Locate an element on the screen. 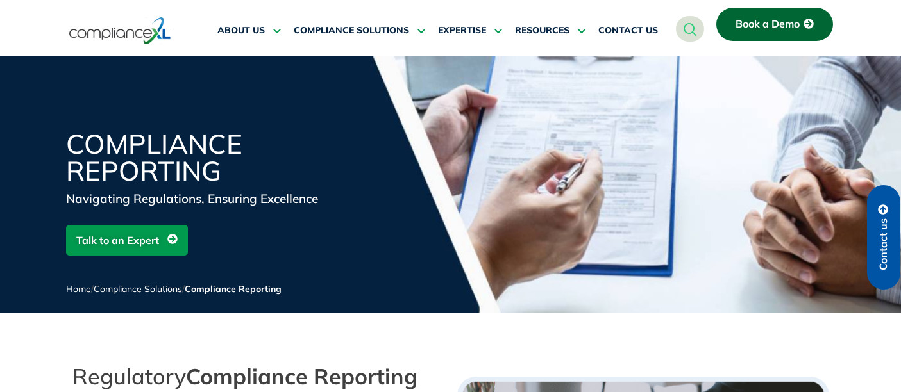  div: Navigating Regulations, Ensuring Excellence is located at coordinates (220, 199).